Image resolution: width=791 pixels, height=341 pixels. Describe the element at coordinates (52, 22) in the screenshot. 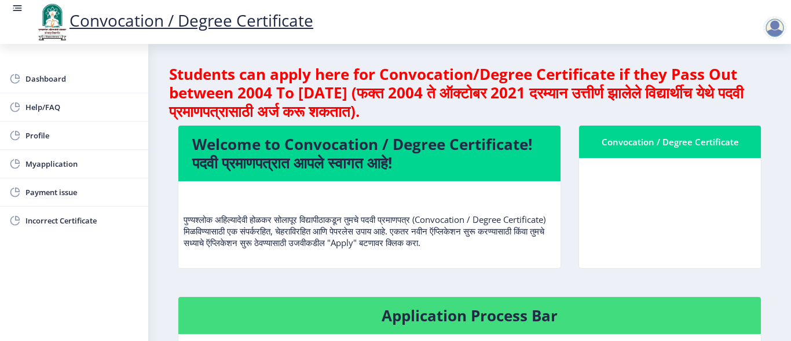

I see `img: logo` at that location.